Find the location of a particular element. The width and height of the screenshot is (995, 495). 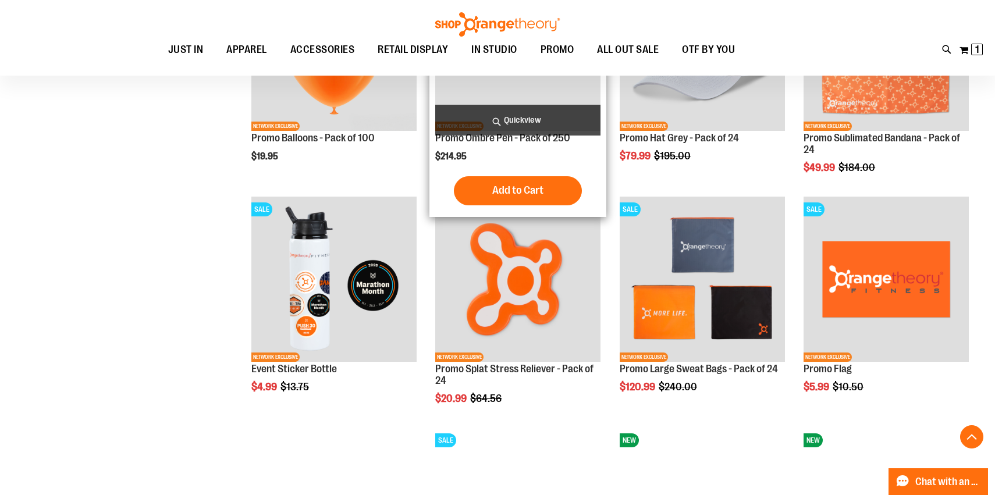

a: Product image for Splat Stress Reliever - Pack of 24SALENETWORK EXCLUSIVE is located at coordinates (518, 280).